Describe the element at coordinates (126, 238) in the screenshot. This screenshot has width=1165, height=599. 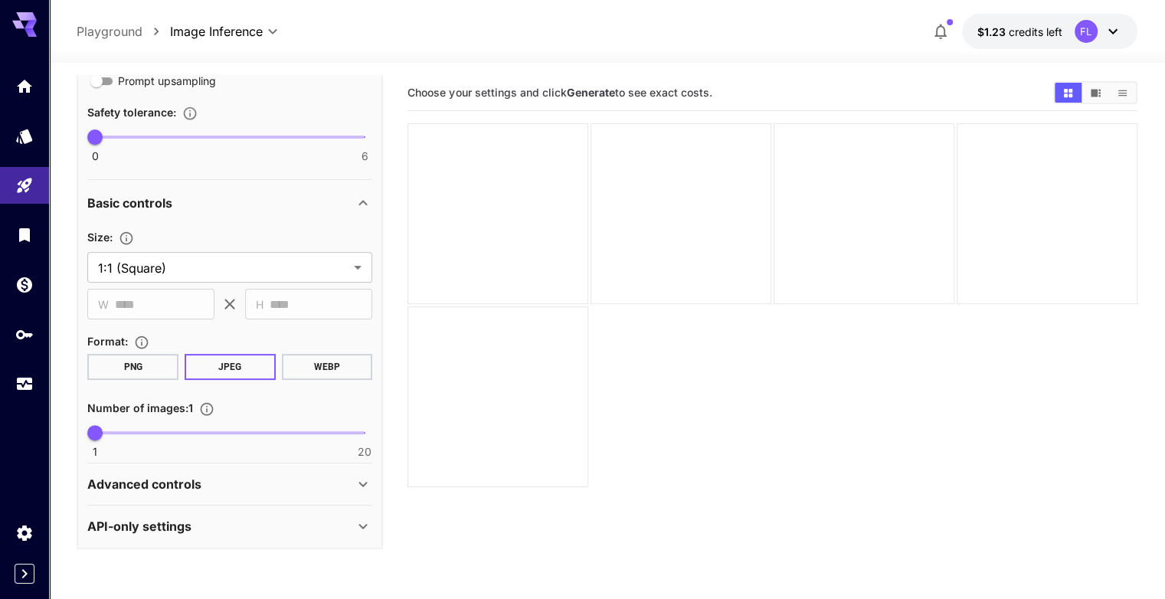
I see `button: Adjust the dimensions of the generated image by specifying its width and height in pixels, or sel...` at that location.